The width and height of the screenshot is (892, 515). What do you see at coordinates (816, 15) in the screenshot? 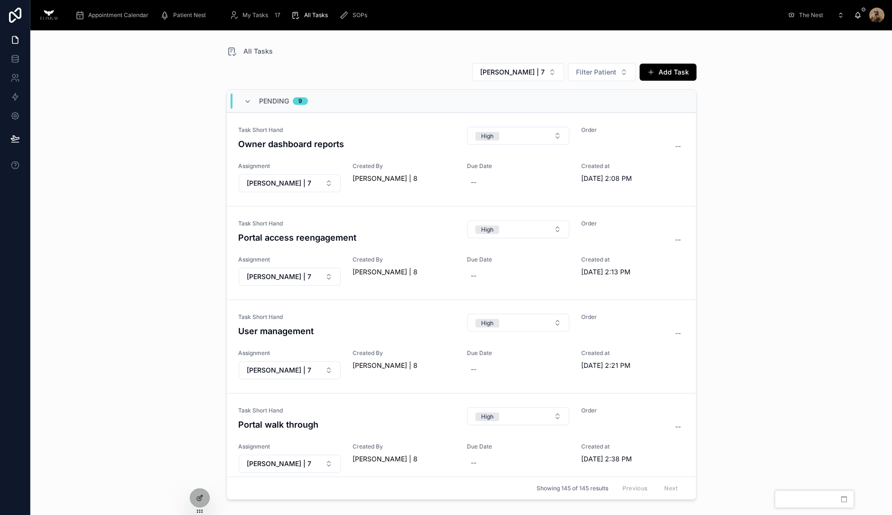
I see `button: The Nest` at bounding box center [816, 15].